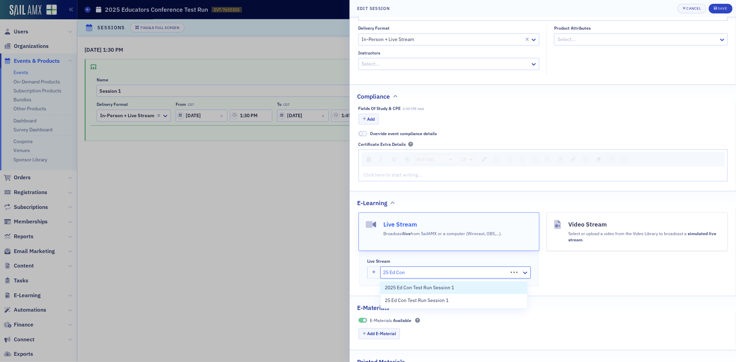 This screenshot has width=736, height=362. What do you see at coordinates (370, 53) in the screenshot?
I see `div: Instructors` at bounding box center [370, 53].